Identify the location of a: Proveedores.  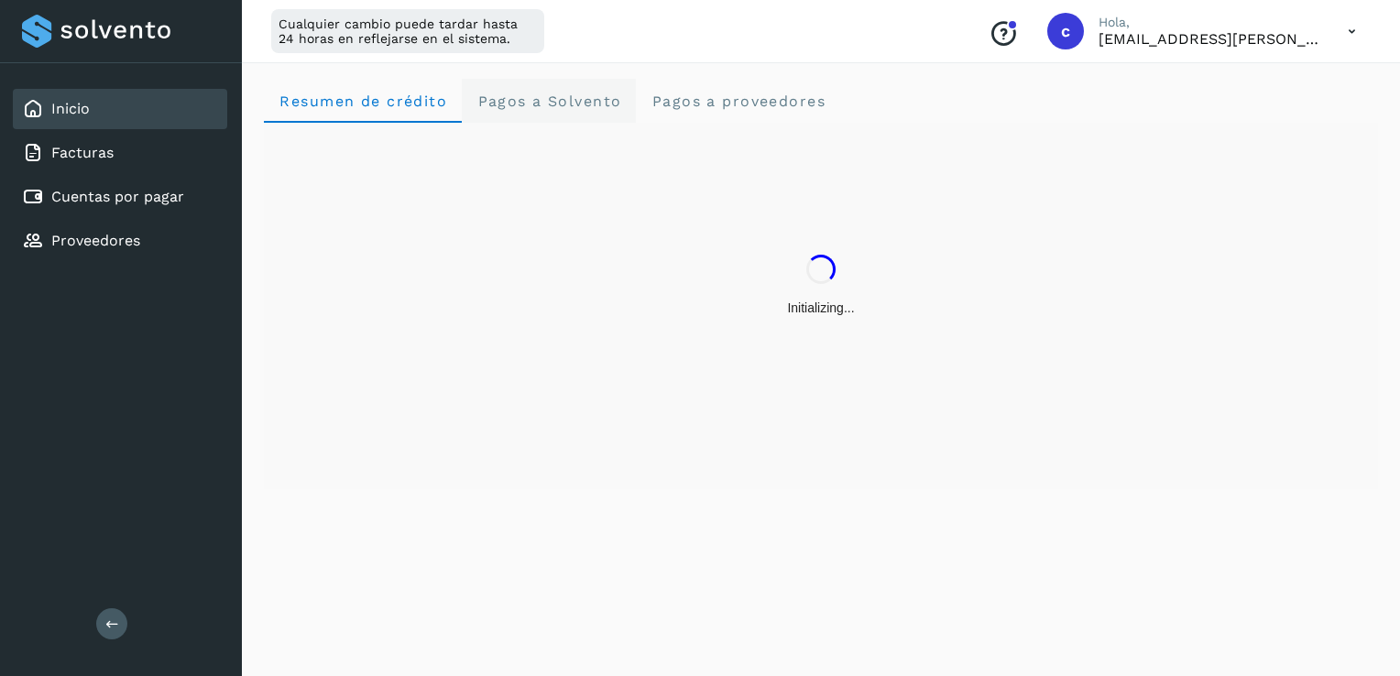
(95, 240).